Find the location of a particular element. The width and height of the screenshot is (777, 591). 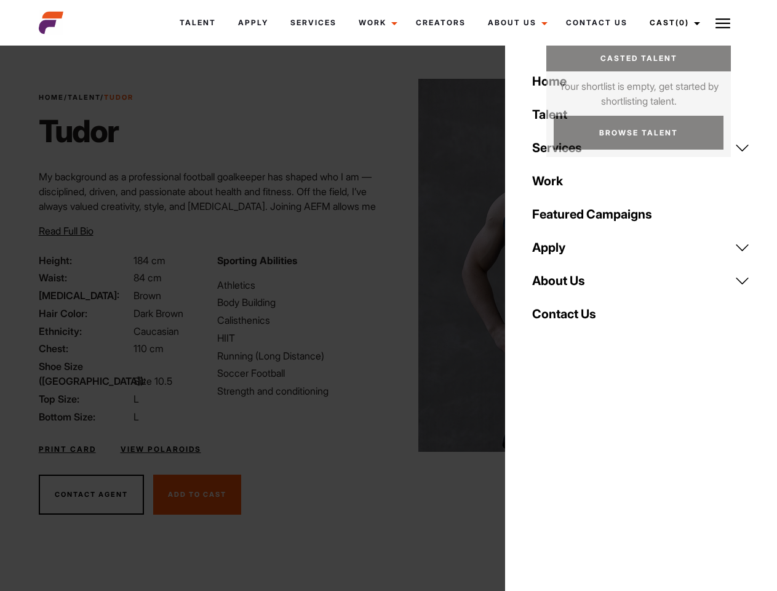

a: View Polaroids is located at coordinates (161, 449).